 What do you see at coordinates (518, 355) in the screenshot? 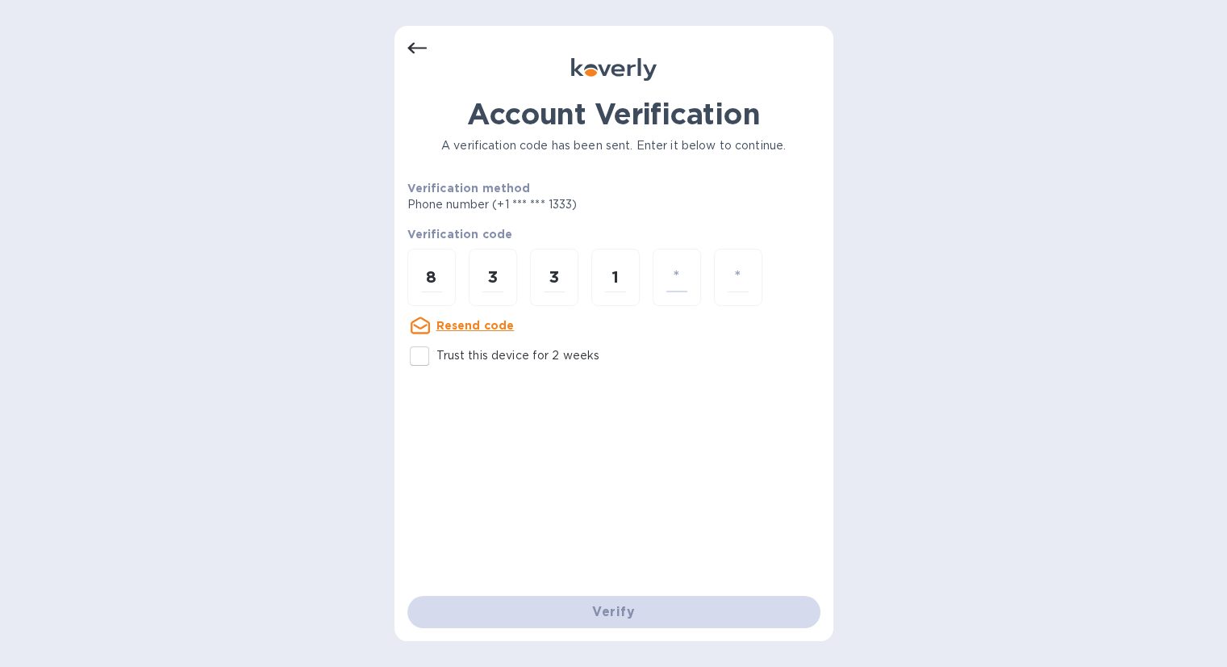
I see `p: Trust this device for 2 weeks` at bounding box center [518, 355].